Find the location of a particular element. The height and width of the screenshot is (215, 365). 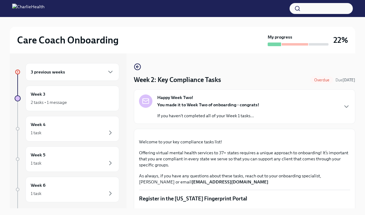

h6: Week 5 is located at coordinates (38, 155).